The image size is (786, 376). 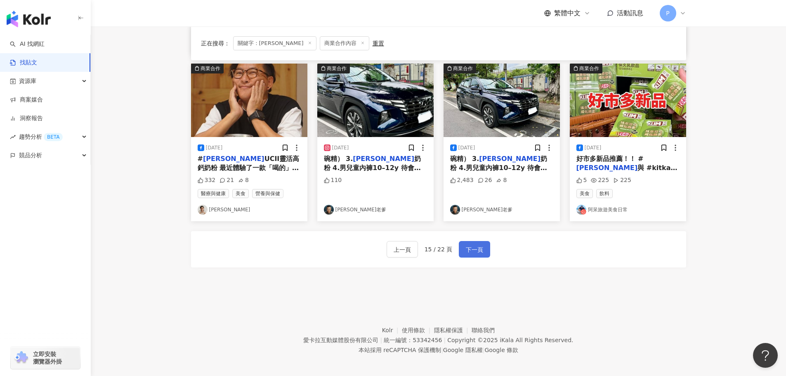 I want to click on a: searchAI 找網紅, so click(x=27, y=44).